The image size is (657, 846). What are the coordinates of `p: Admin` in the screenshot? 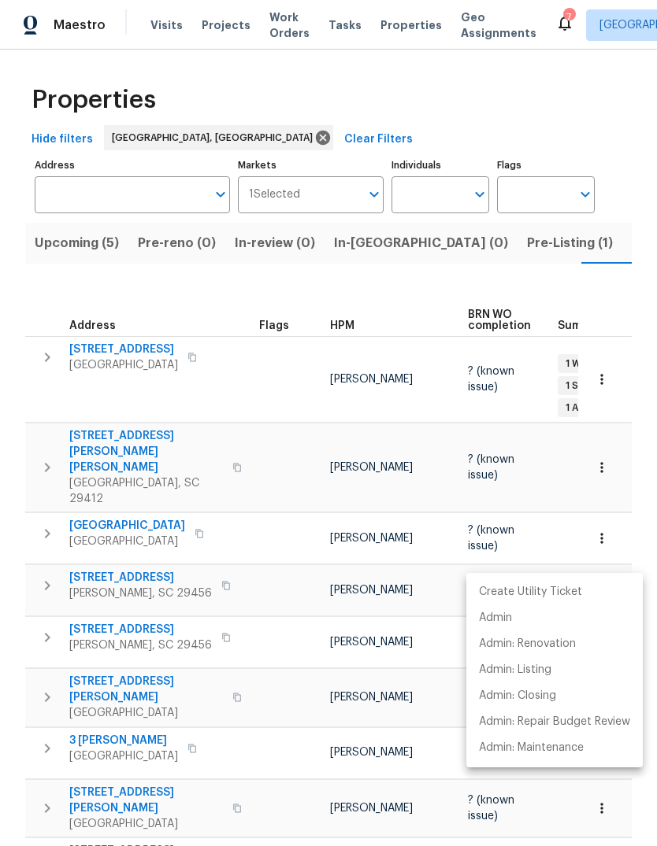 It's located at (495, 618).